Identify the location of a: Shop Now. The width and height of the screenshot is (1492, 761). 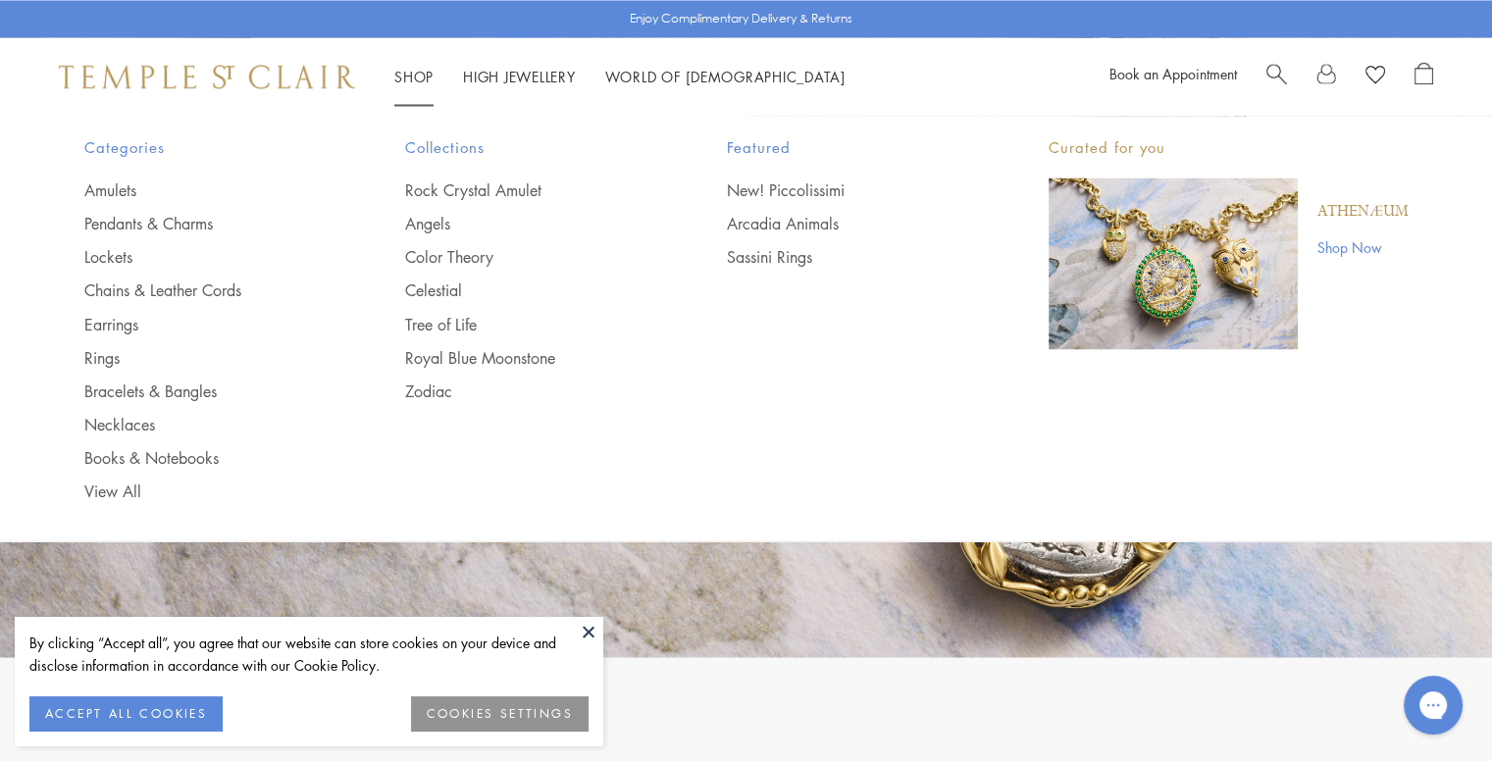
(1363, 247).